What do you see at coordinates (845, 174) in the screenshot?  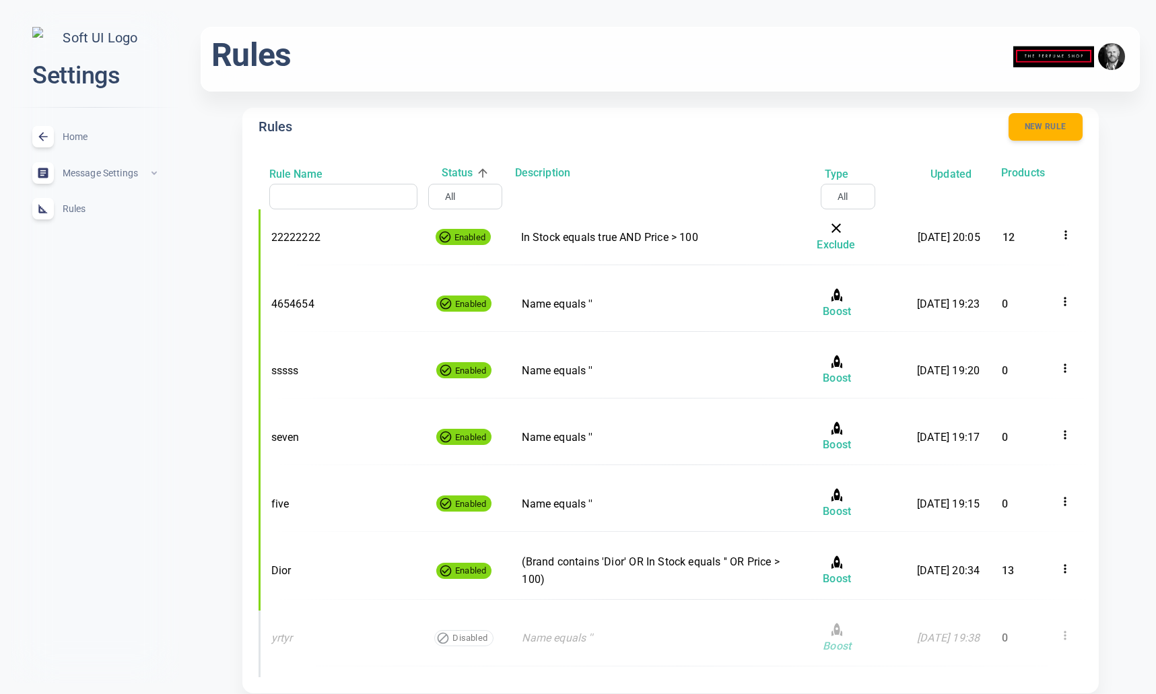 I see `span: Type` at bounding box center [845, 174].